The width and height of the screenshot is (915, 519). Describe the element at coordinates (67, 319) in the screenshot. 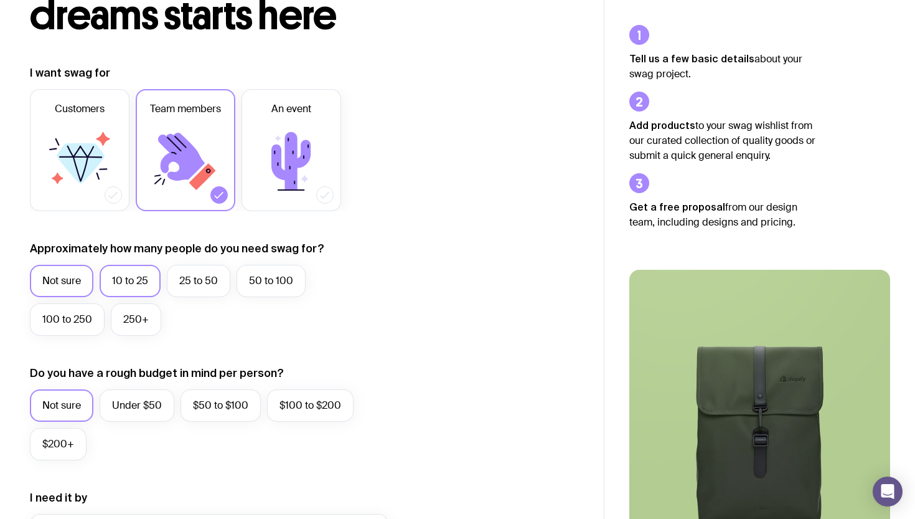

I see `label: 100 to 250` at that location.